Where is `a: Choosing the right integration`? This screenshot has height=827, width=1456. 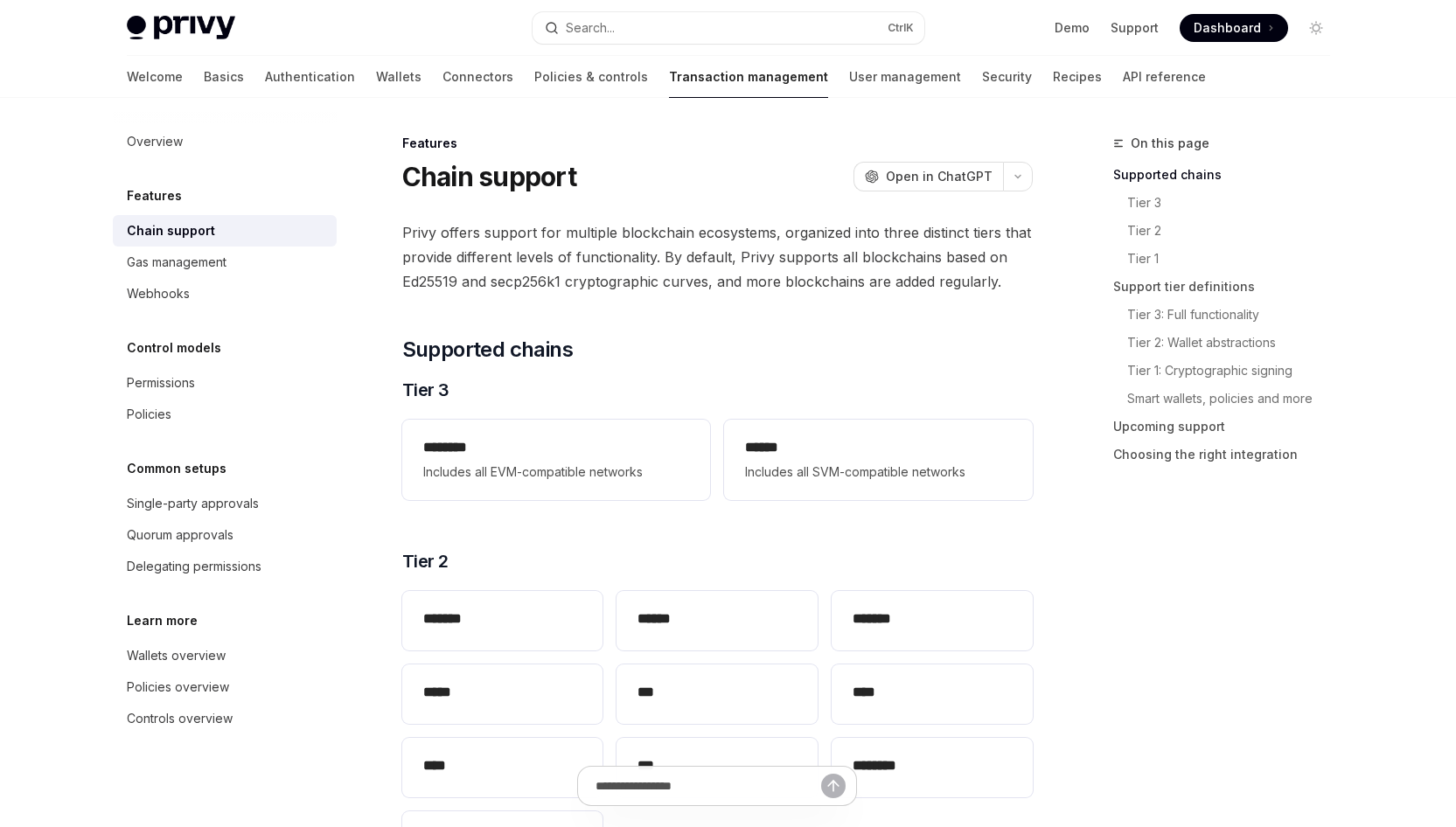 a: Choosing the right integration is located at coordinates (1229, 455).